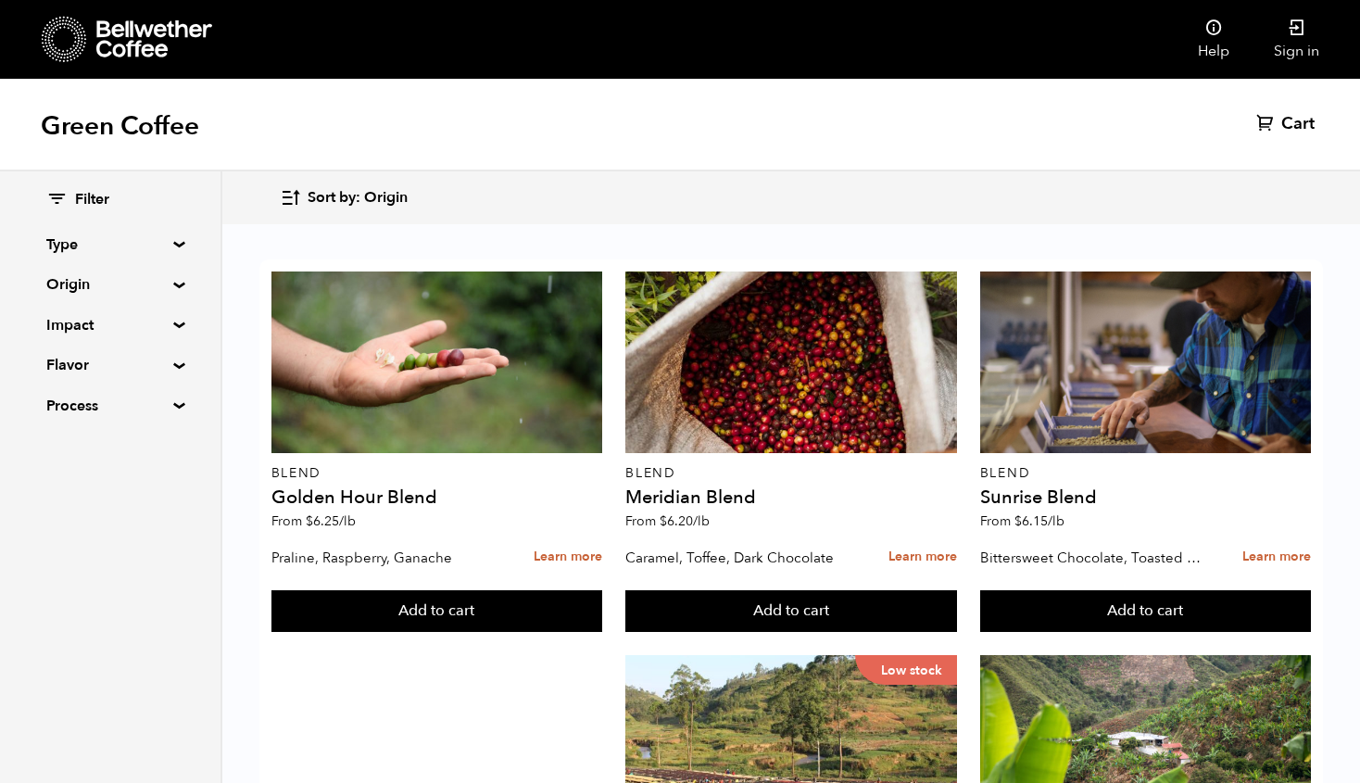 This screenshot has height=783, width=1360. I want to click on p: Low stock, so click(906, 670).